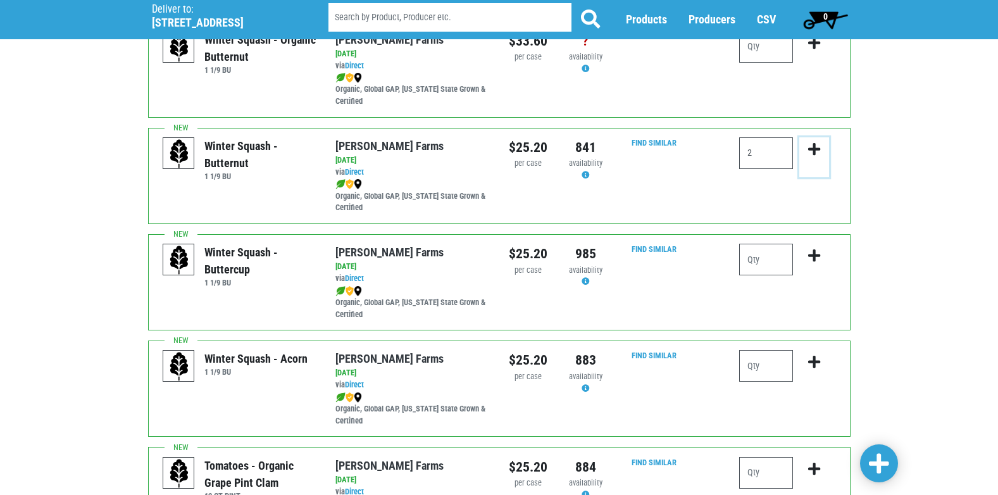 The height and width of the screenshot is (495, 998). What do you see at coordinates (260, 261) in the screenshot?
I see `div: Winter Squash - Buttercup` at bounding box center [260, 261].